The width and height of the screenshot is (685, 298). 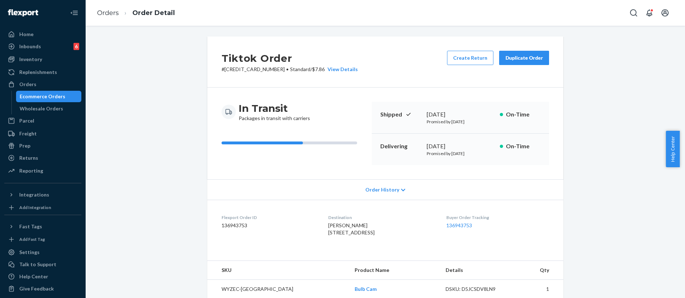 I want to click on a: 136943753, so click(x=459, y=225).